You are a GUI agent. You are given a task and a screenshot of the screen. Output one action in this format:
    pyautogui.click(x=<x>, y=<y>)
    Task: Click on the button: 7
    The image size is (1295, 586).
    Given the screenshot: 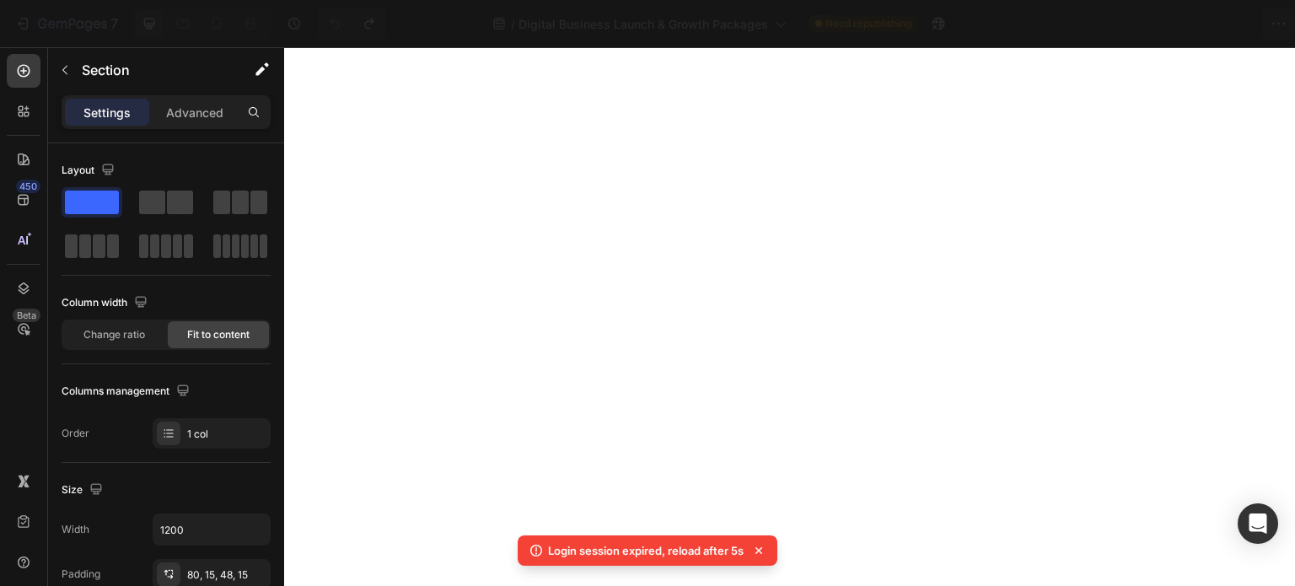 What is the action you would take?
    pyautogui.click(x=66, y=24)
    